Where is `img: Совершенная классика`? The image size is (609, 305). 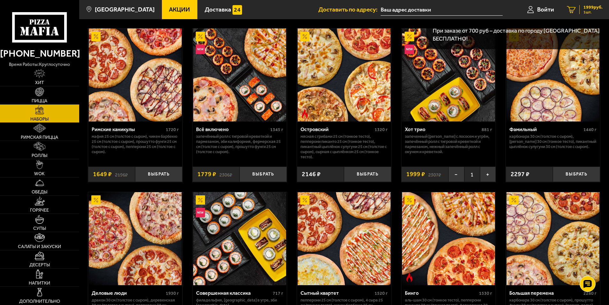 img: Совершенная классика is located at coordinates (240, 238).